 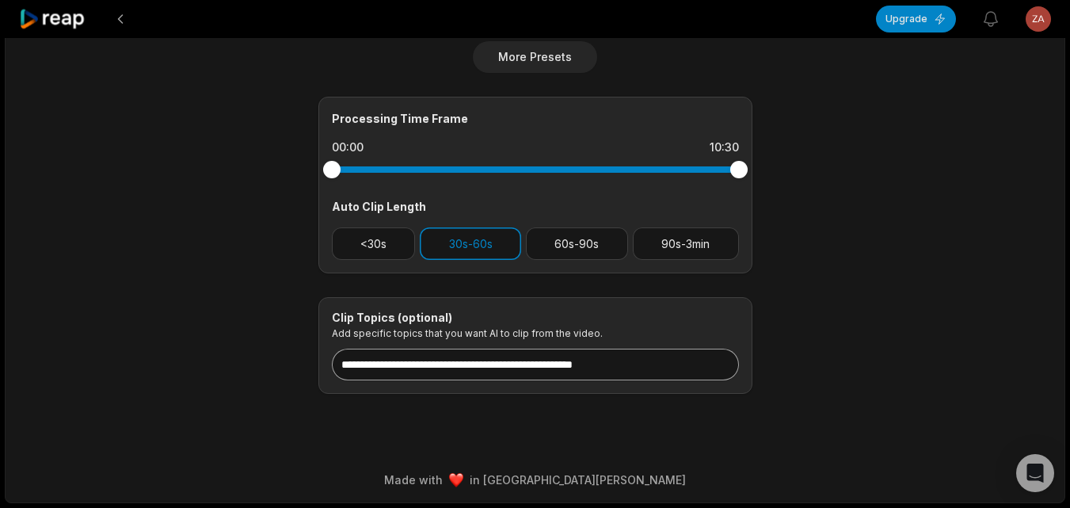 What do you see at coordinates (577, 243) in the screenshot?
I see `button: 60s-90s` at bounding box center [577, 243].